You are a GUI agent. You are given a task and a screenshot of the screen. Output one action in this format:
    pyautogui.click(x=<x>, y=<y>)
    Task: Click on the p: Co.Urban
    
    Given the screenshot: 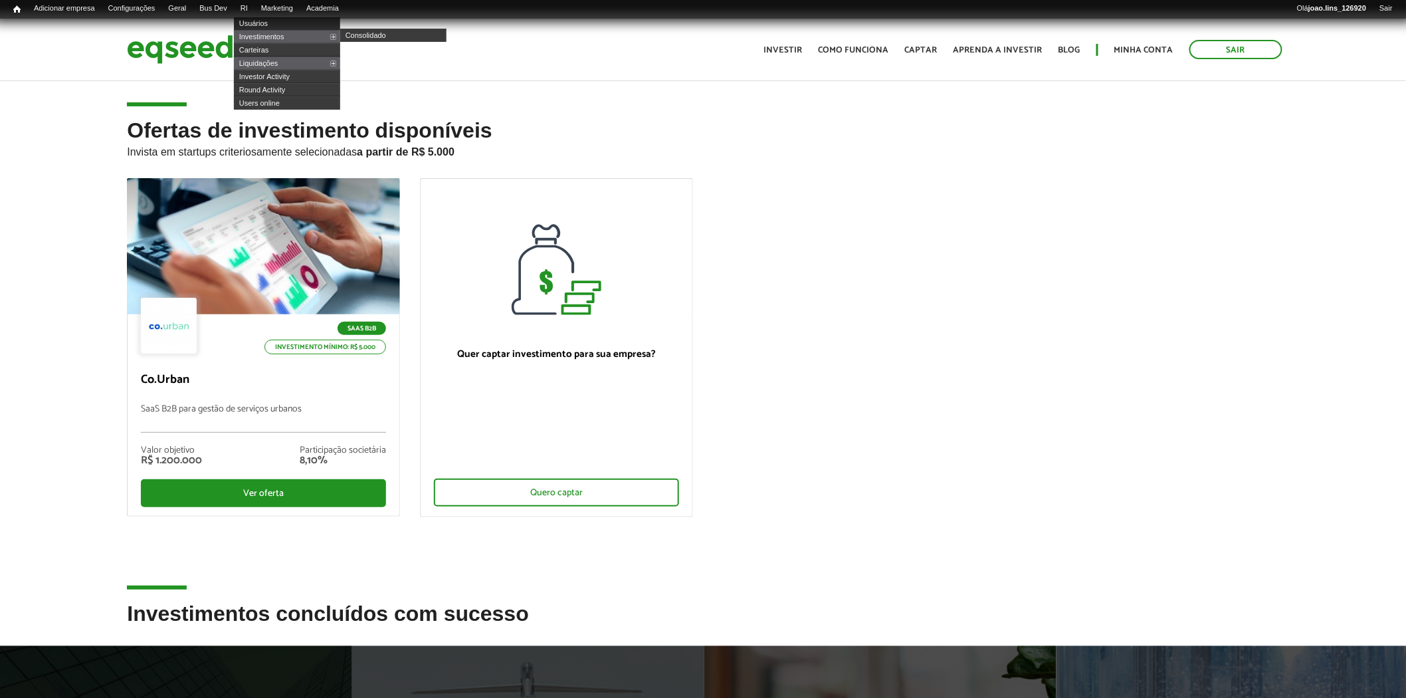 What is the action you would take?
    pyautogui.click(x=263, y=380)
    